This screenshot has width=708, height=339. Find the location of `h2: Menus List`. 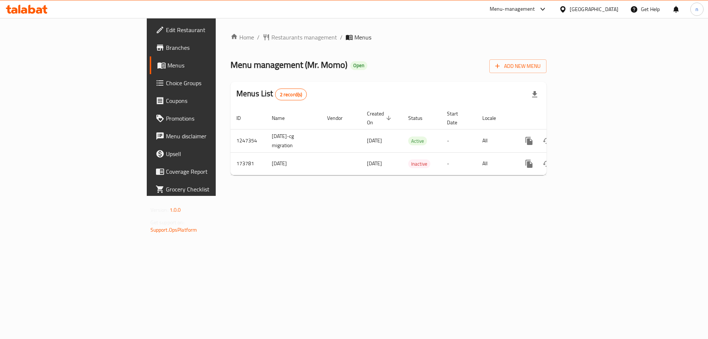

h2: Menus List is located at coordinates (271, 94).